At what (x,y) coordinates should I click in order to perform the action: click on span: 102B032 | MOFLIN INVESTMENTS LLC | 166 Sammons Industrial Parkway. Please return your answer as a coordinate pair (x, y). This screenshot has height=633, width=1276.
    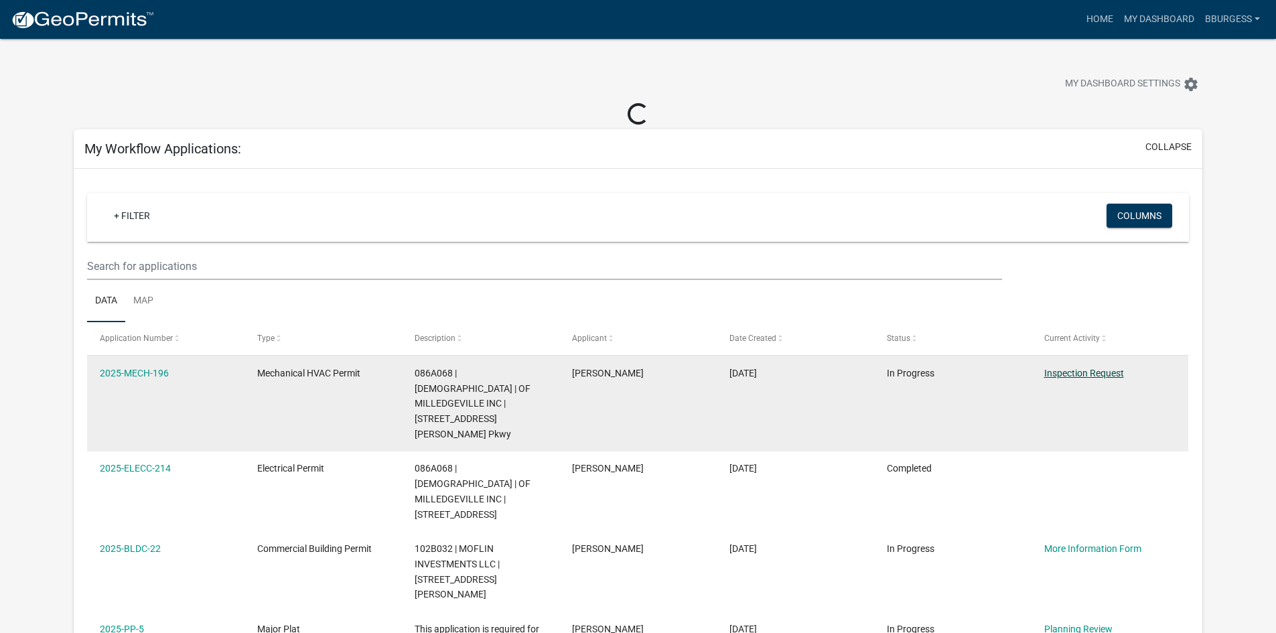
    Looking at the image, I should click on (457, 571).